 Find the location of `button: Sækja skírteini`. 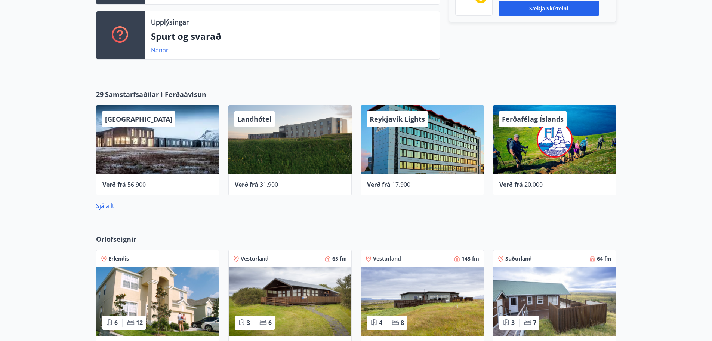

button: Sækja skírteini is located at coordinates (549, 8).